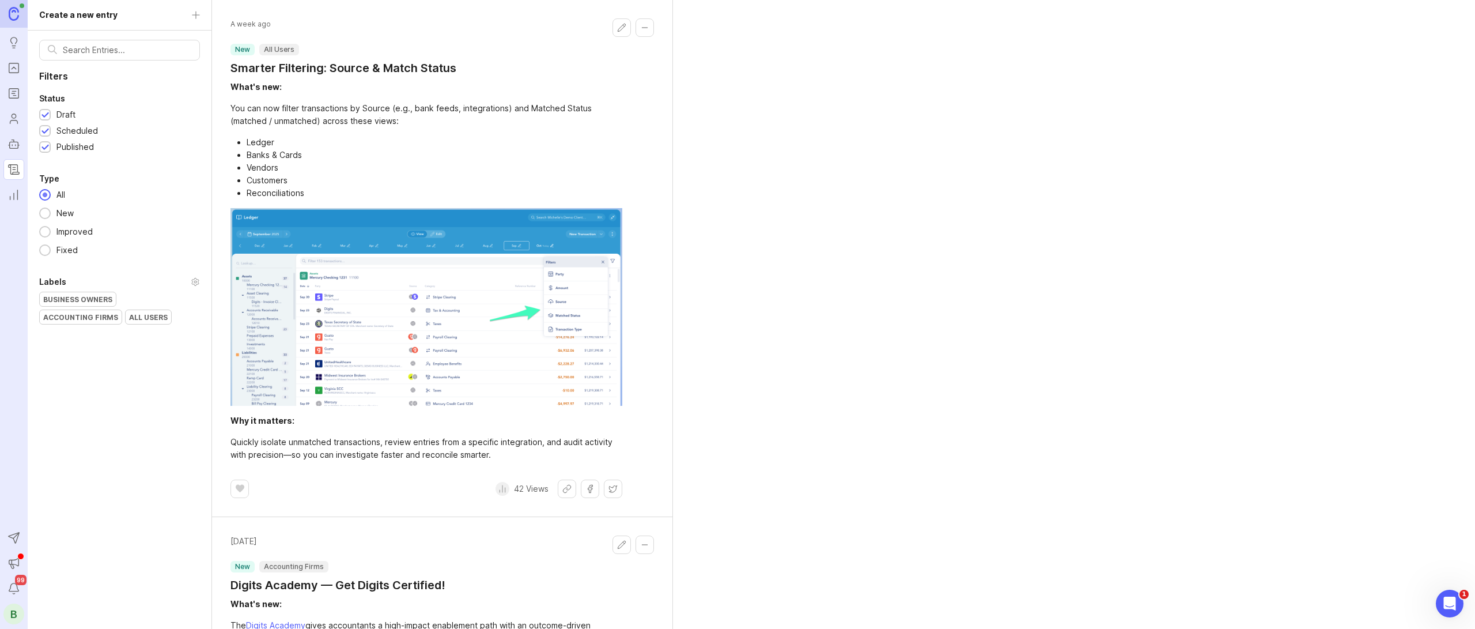  I want to click on li: Banks & Cards, so click(435, 155).